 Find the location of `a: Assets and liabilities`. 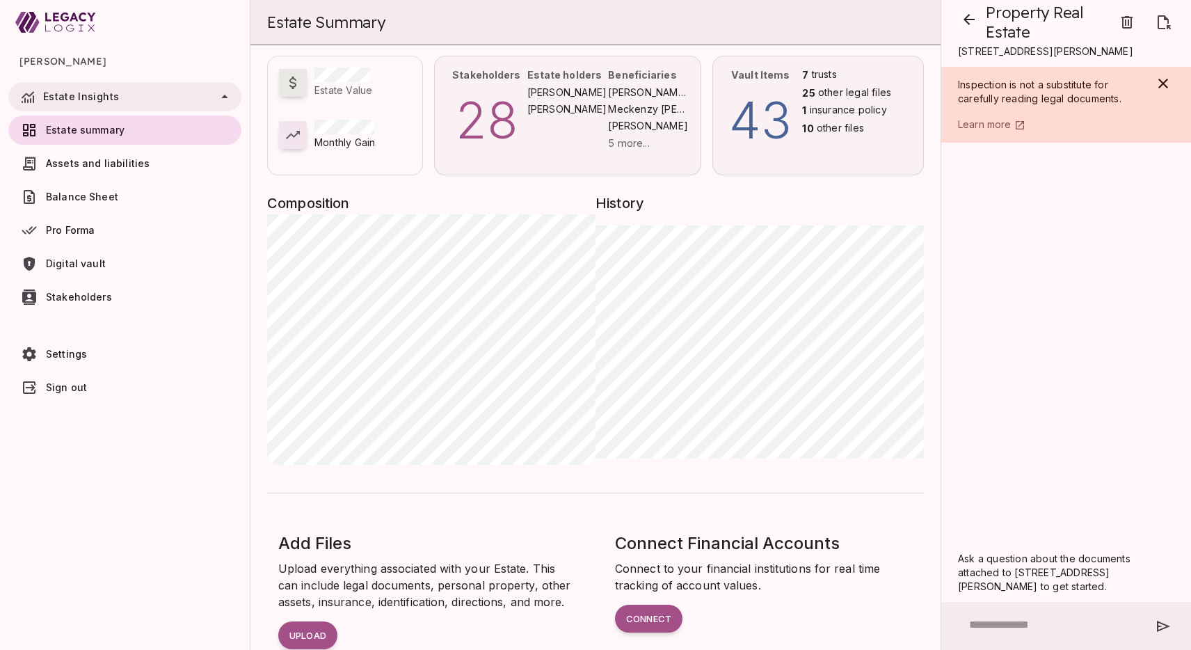

a: Assets and liabilities is located at coordinates (124, 163).